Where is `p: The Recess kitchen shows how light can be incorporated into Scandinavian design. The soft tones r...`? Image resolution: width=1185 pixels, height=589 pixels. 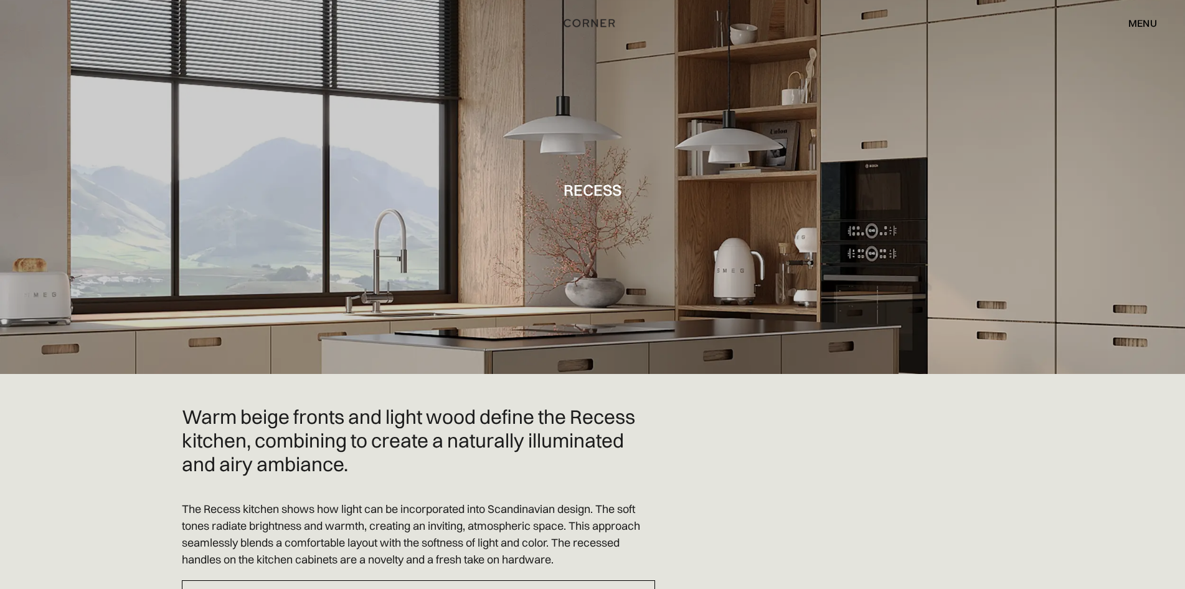 p: The Recess kitchen shows how light can be incorporated into Scandinavian design. The soft tones r... is located at coordinates (419, 534).